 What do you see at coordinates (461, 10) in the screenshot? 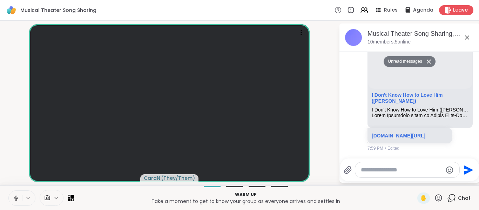
I see `span: Leave` at bounding box center [461, 10].